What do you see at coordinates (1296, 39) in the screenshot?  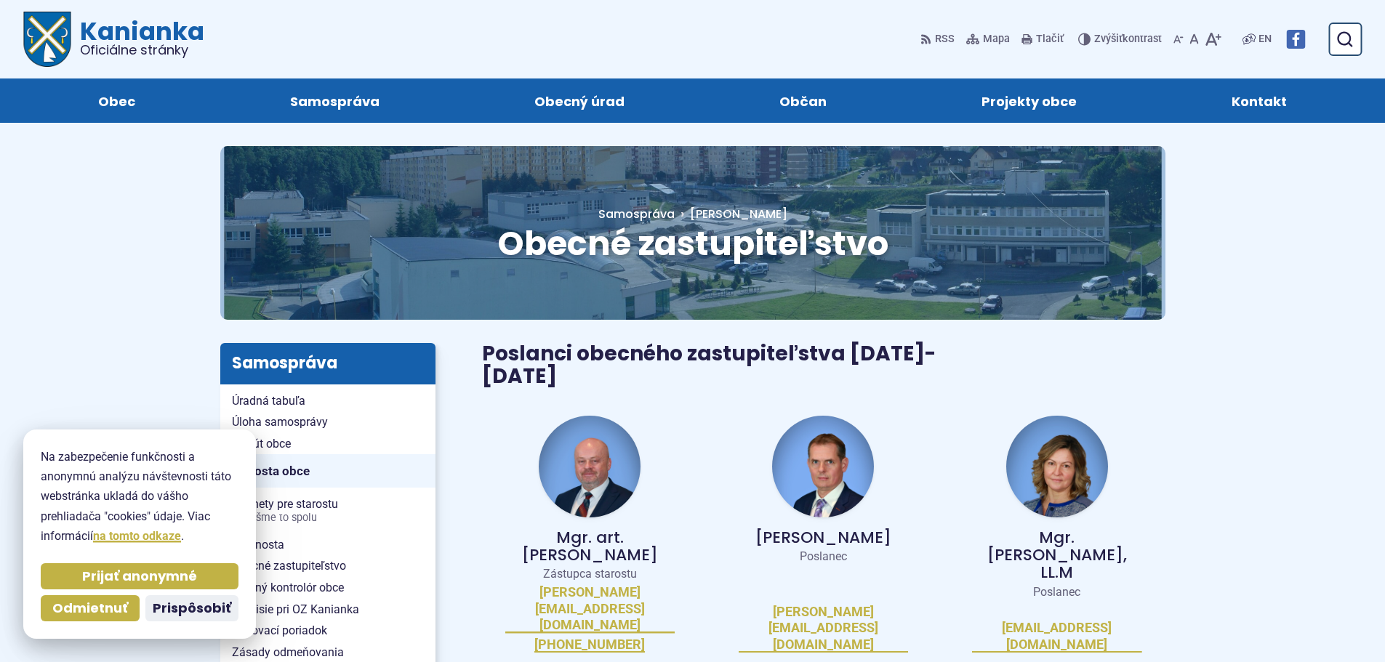 I see `img: Prejsť na Facebook stránku` at bounding box center [1296, 39].